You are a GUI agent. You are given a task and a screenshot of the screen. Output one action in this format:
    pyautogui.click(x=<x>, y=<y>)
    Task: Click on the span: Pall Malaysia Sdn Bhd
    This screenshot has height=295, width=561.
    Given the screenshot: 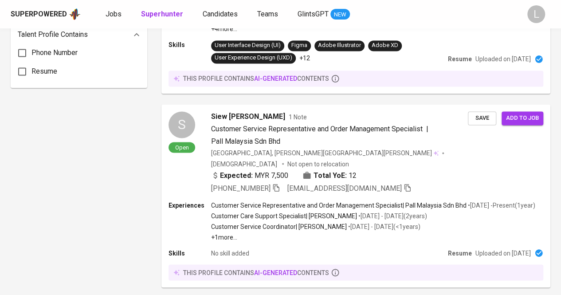 What is the action you would take?
    pyautogui.click(x=246, y=141)
    